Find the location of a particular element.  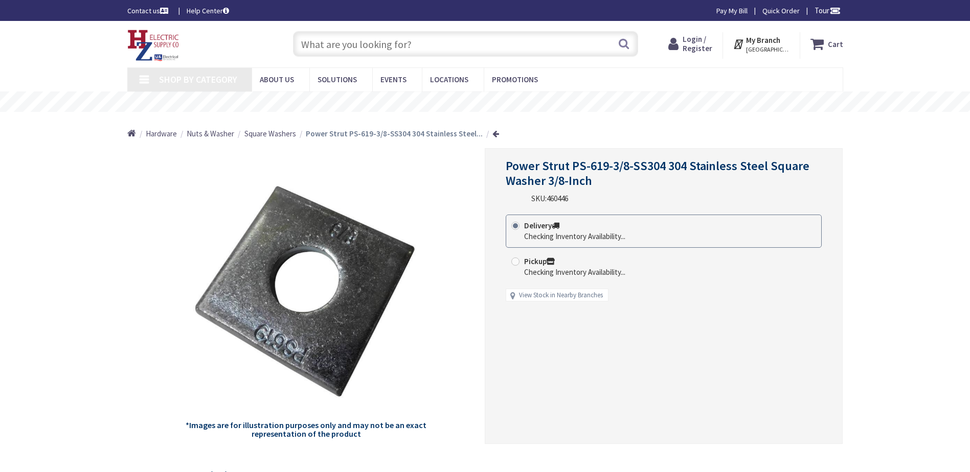

a: Quick Order is located at coordinates (781, 11).